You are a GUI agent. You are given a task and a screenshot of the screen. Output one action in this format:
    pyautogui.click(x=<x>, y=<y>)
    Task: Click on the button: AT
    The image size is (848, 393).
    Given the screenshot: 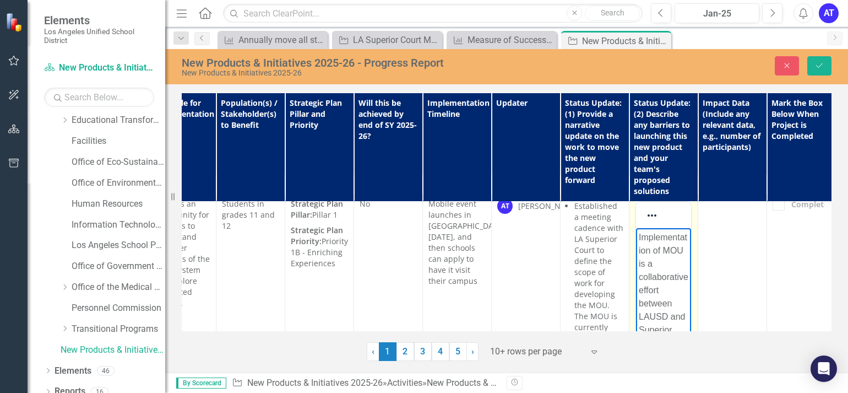 What is the action you would take?
    pyautogui.click(x=829, y=13)
    